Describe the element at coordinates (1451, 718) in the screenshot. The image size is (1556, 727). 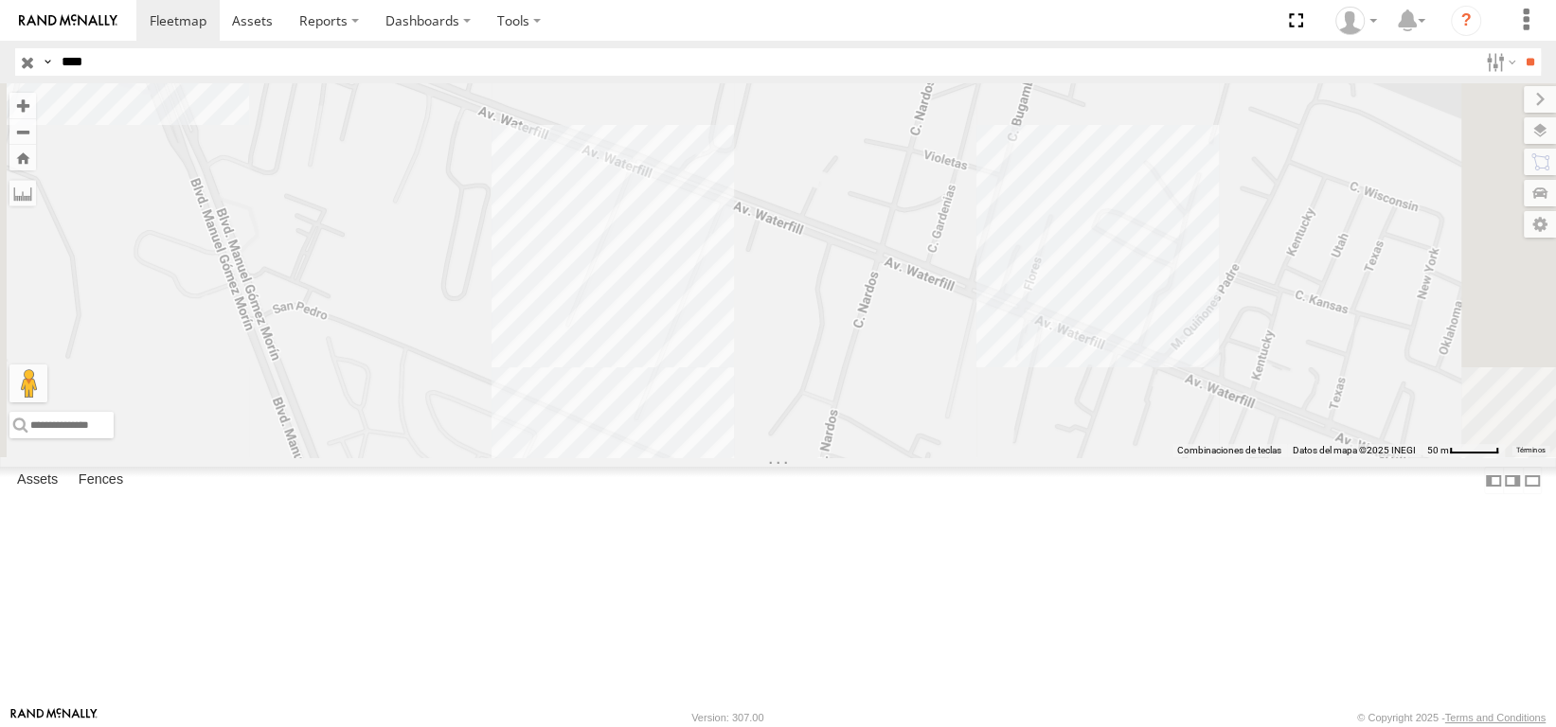
I see `div: © Copyright 2025 -` at that location.